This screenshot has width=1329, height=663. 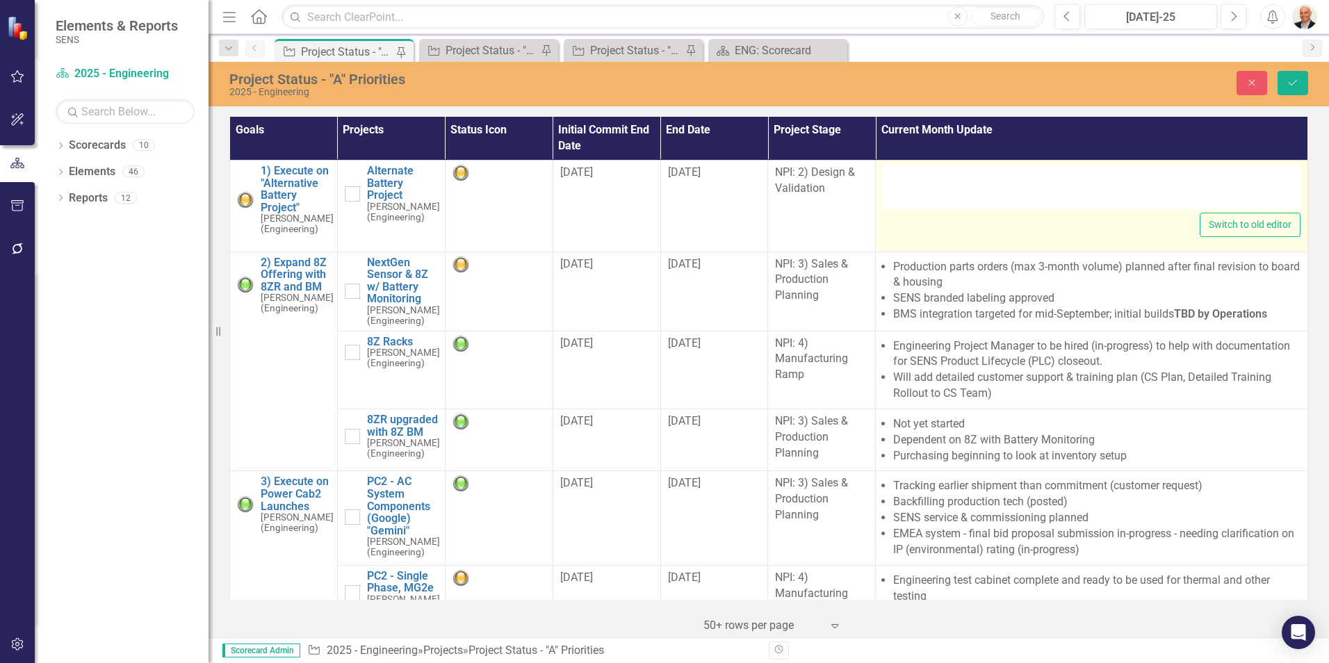 What do you see at coordinates (1097, 386) in the screenshot?
I see `li: Will add detailed customer support & training plan (CS Plan, Detailed Training Rollout to CS Team)` at bounding box center [1097, 386].